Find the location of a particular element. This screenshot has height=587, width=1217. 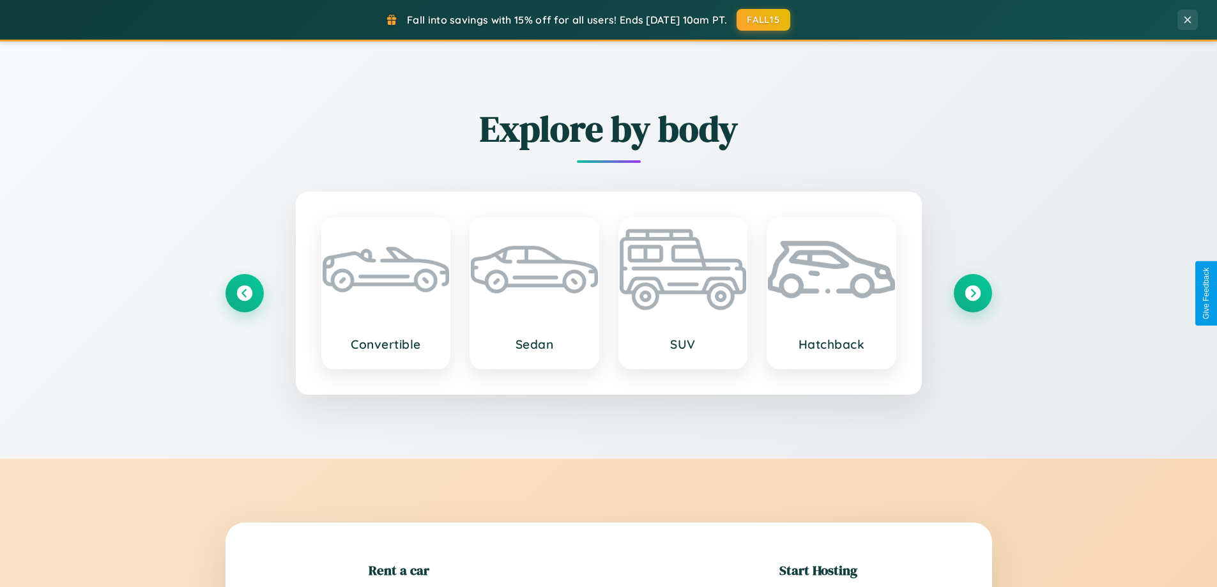

h2: Explore by body is located at coordinates (609, 128).